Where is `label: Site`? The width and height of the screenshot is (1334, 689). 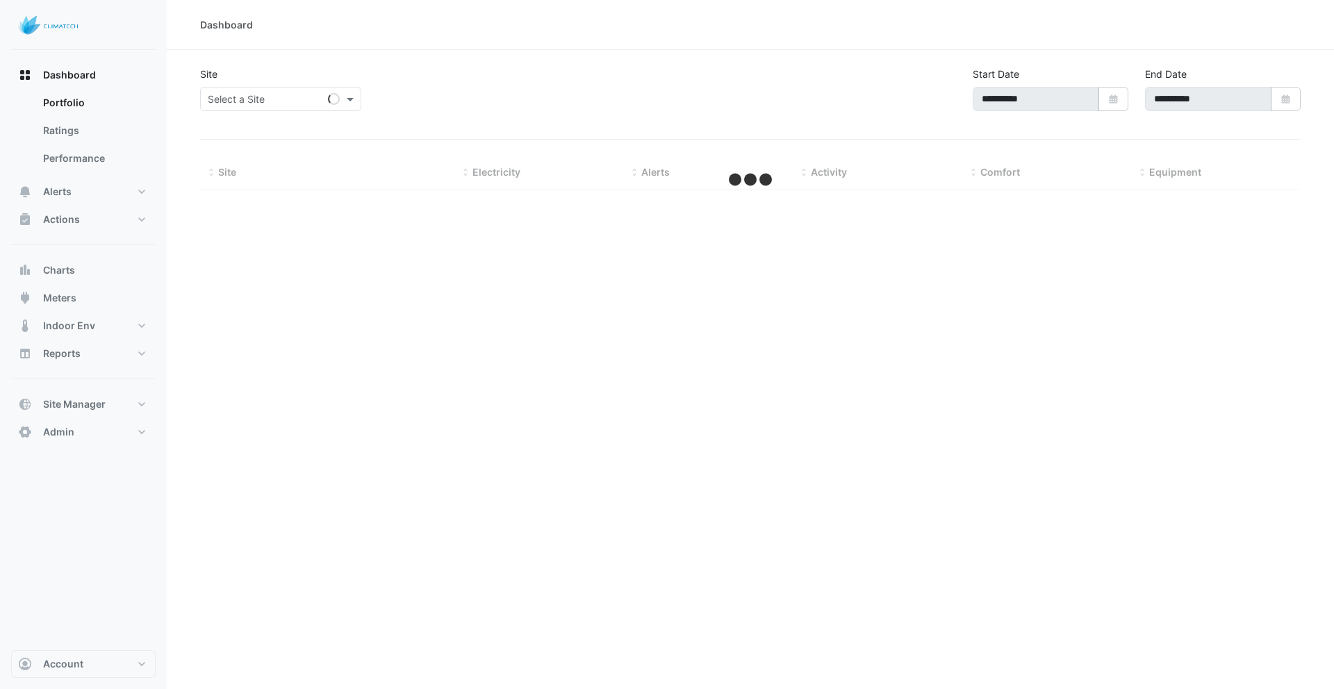 label: Site is located at coordinates (208, 74).